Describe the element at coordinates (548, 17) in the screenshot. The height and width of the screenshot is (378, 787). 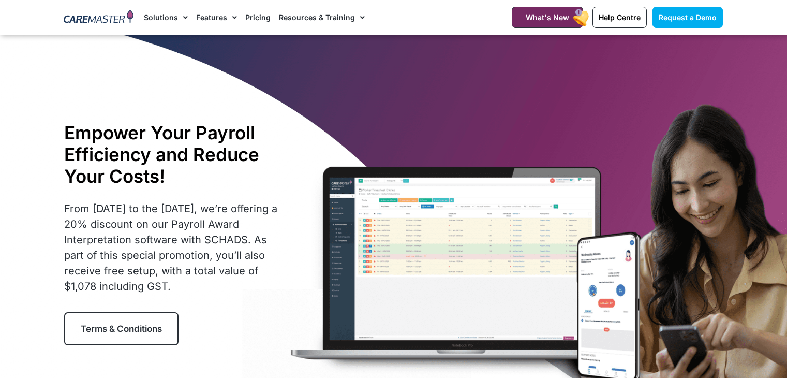
I see `a: What's New` at that location.